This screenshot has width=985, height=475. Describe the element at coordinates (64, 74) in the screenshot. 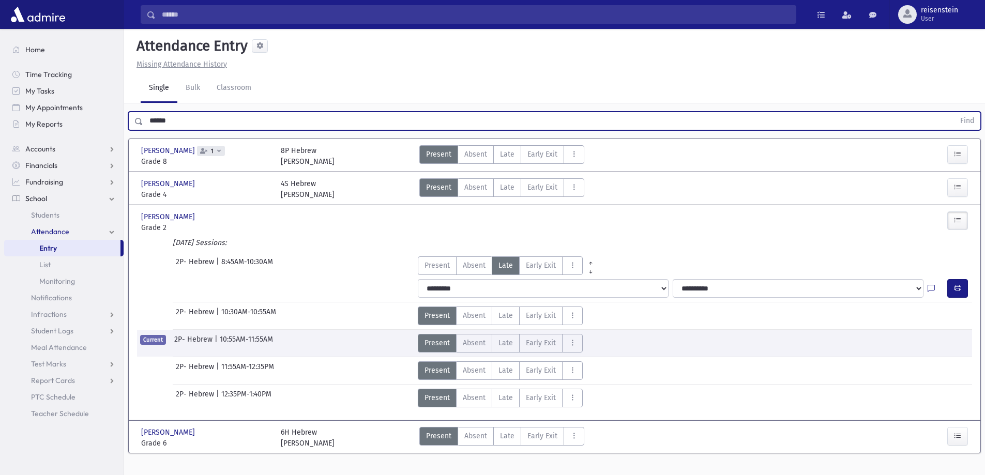

I see `a: Time Tracking` at that location.